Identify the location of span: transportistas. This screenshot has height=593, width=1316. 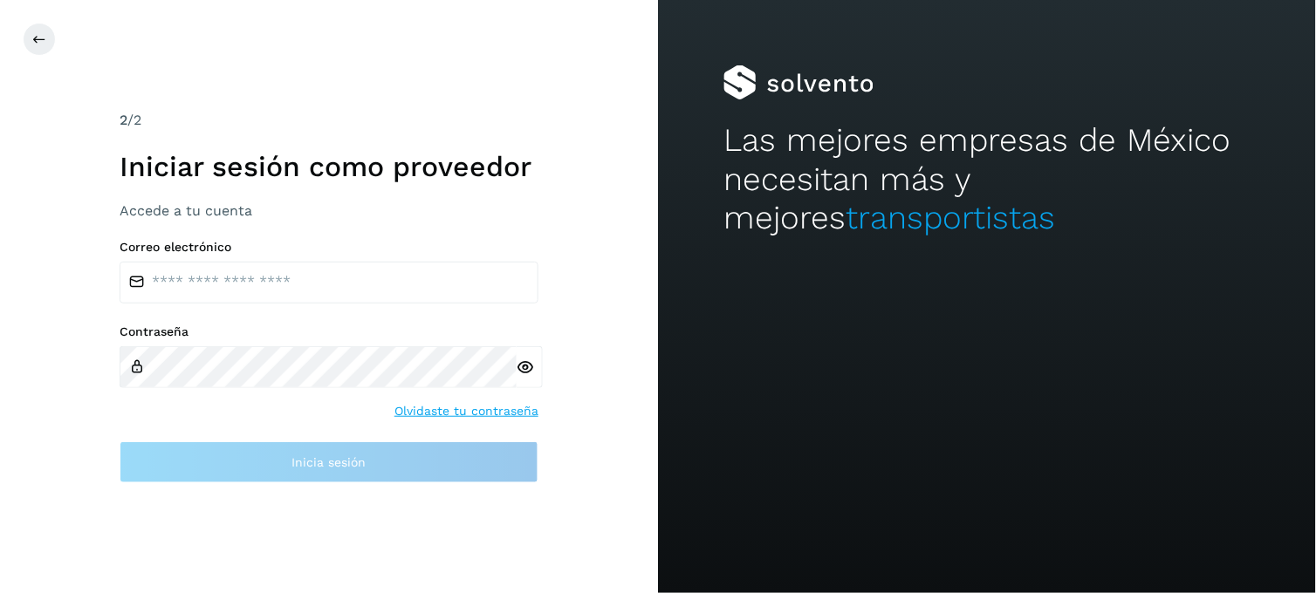
(950, 217).